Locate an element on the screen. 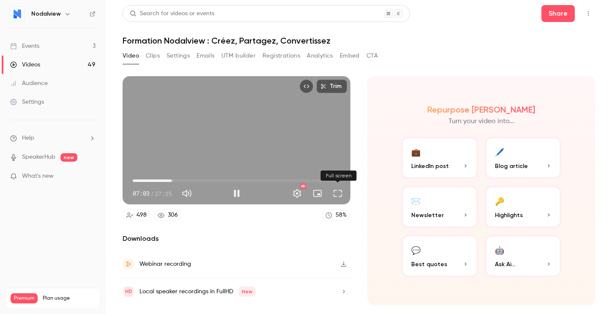  button: Full screen is located at coordinates (338, 193).